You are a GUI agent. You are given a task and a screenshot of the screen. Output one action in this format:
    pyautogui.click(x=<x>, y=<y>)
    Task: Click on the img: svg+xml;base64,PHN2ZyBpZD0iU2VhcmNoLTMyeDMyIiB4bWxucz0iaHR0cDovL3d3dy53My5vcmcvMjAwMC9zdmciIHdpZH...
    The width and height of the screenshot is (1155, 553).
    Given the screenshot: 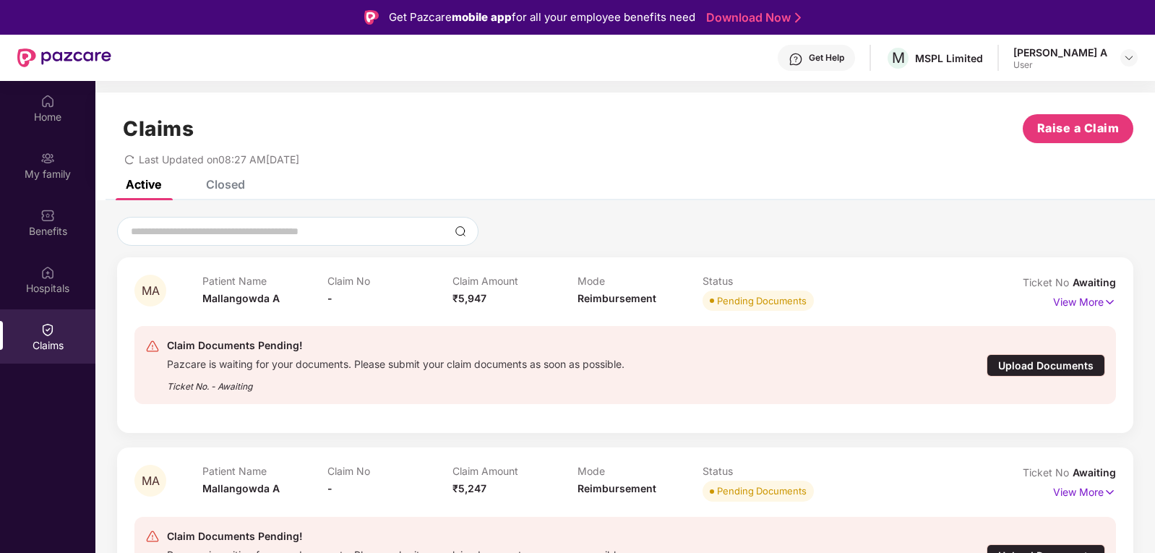 What is the action you would take?
    pyautogui.click(x=460, y=231)
    